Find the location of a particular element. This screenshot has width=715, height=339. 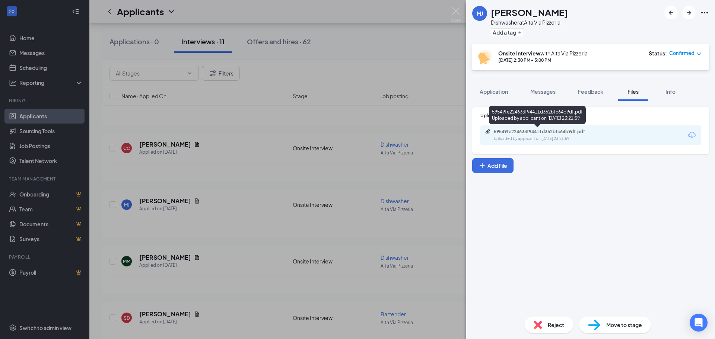

svg: Download is located at coordinates (692, 135).